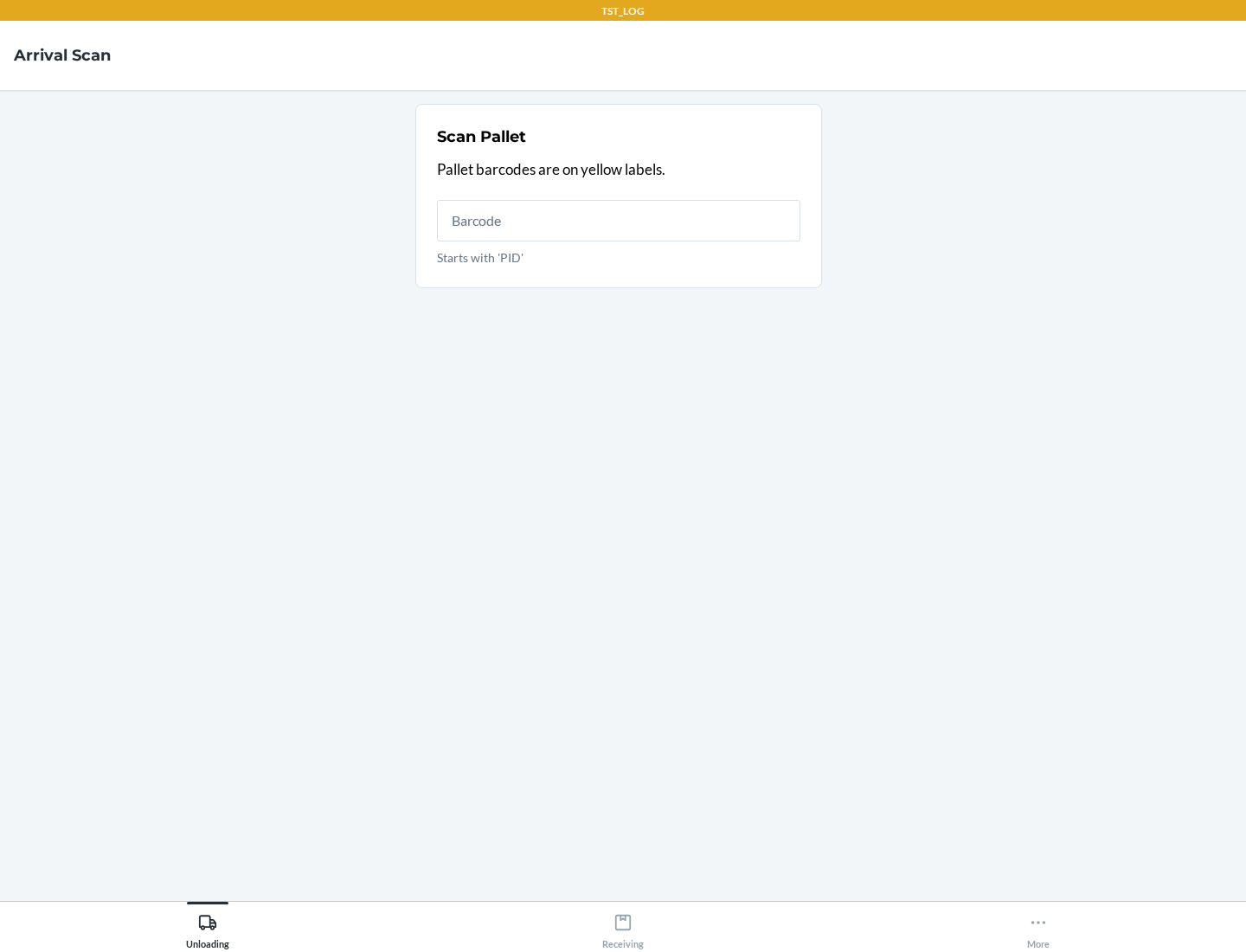 This screenshot has width=1246, height=952. Describe the element at coordinates (1039, 925) in the screenshot. I see `button: More` at that location.